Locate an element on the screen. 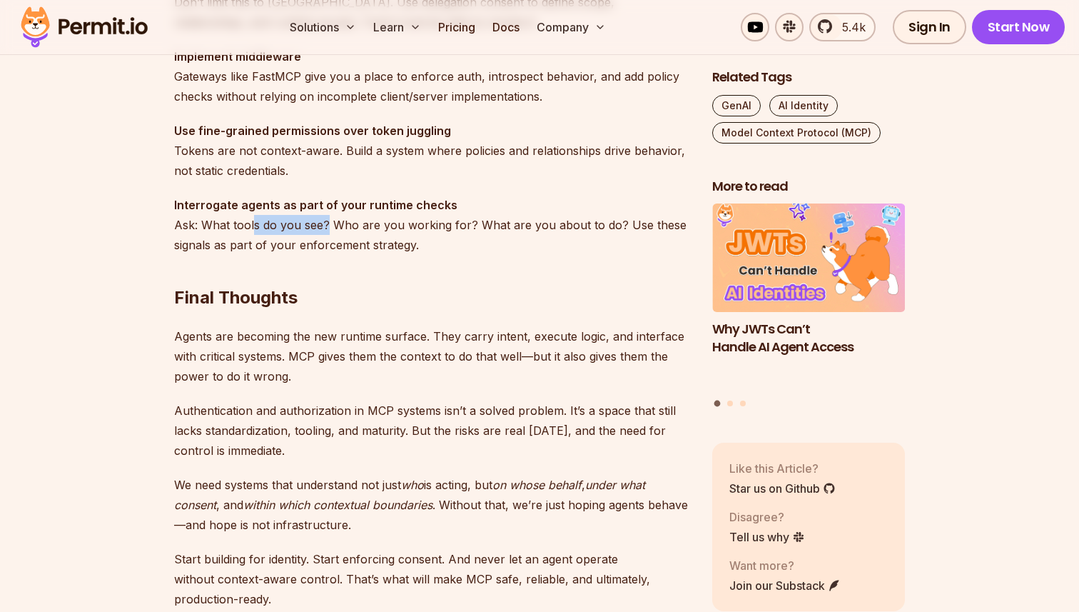  em: within which contextual boundaries is located at coordinates (338, 505).